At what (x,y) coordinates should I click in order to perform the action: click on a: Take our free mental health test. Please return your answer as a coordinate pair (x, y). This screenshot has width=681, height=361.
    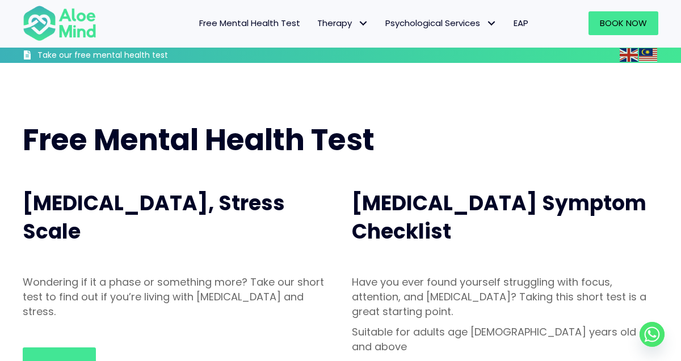
    Looking at the image, I should click on (121, 56).